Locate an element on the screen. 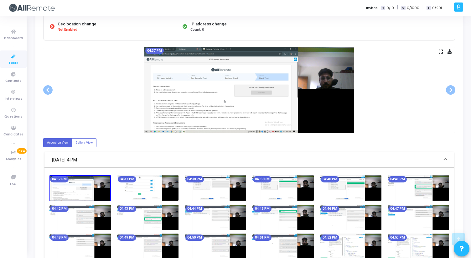  mat-chip: 04:53 PM is located at coordinates (397, 237).